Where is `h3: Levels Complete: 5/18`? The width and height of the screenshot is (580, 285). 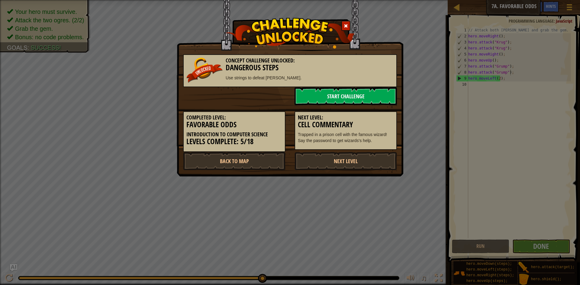
h3: Levels Complete: 5/18 is located at coordinates (234, 142).